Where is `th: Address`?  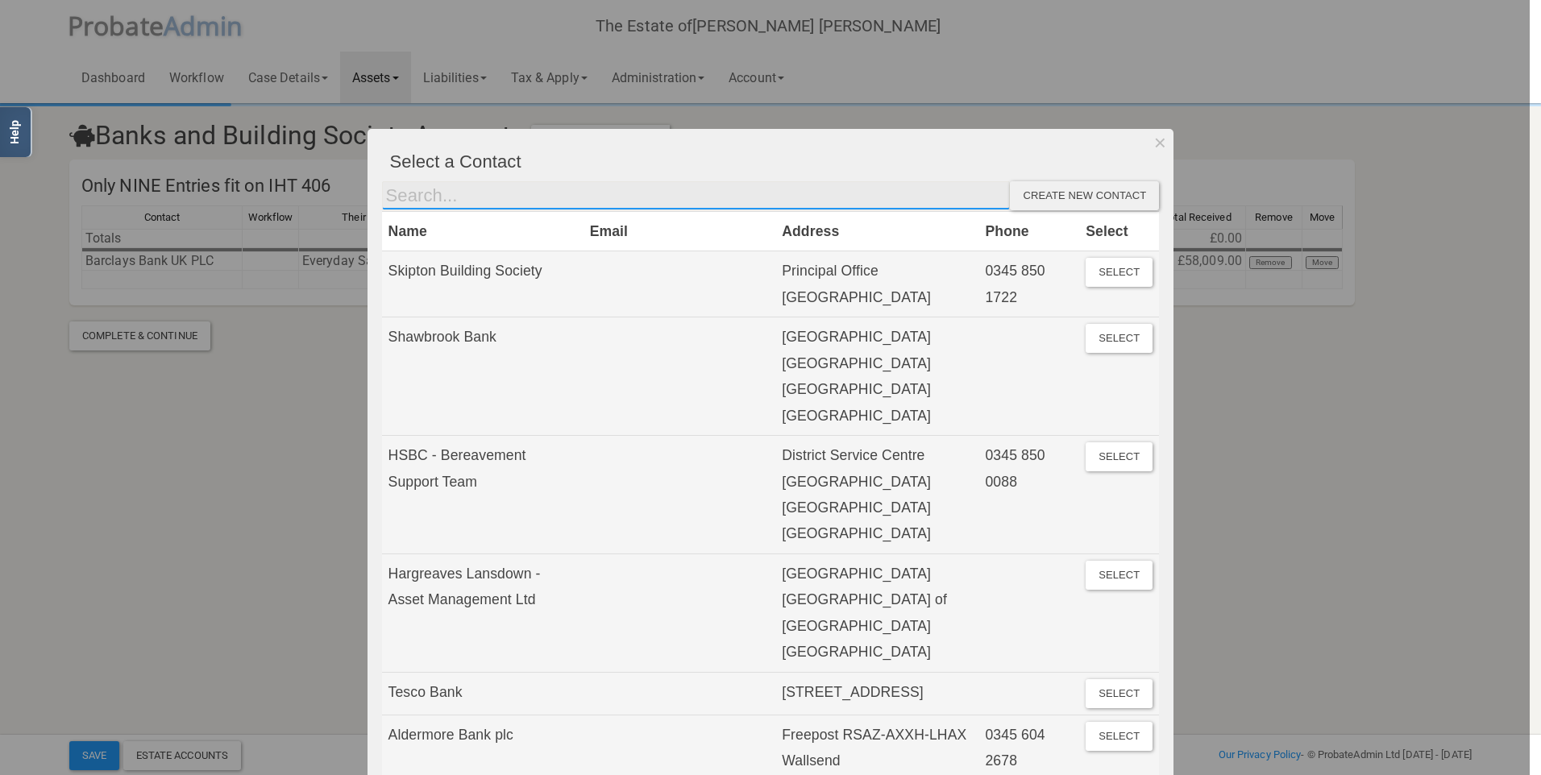 th: Address is located at coordinates (877, 230).